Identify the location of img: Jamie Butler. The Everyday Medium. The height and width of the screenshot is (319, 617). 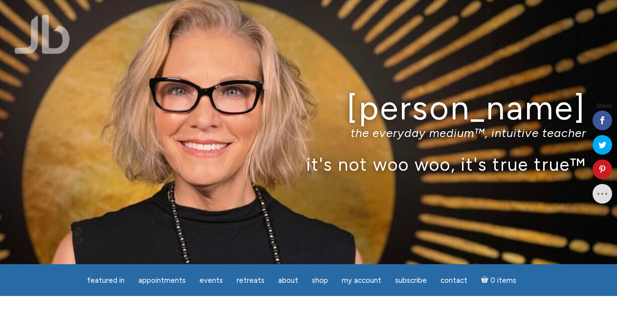
(42, 34).